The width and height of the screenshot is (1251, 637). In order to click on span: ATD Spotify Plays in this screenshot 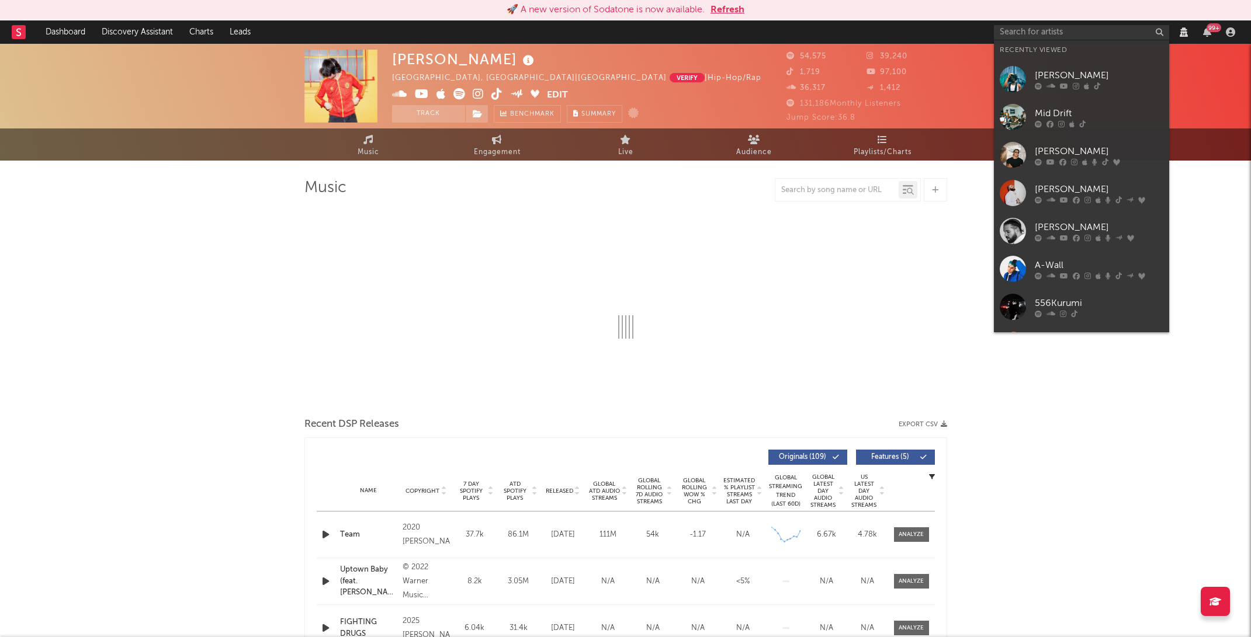, I will do `click(515, 491)`.